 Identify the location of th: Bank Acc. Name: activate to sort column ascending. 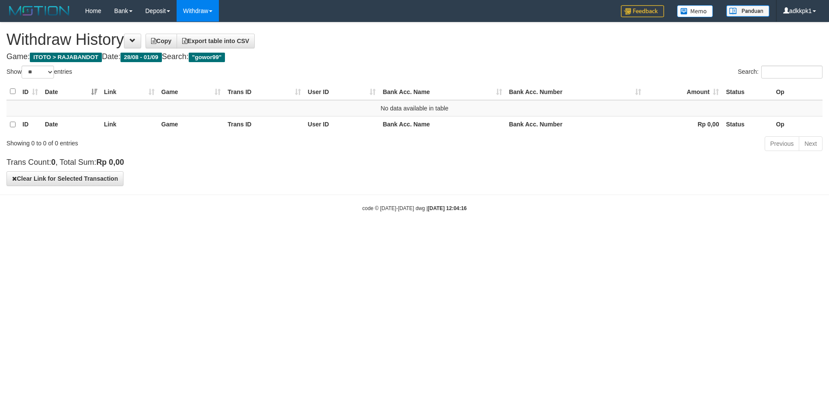
(442, 92).